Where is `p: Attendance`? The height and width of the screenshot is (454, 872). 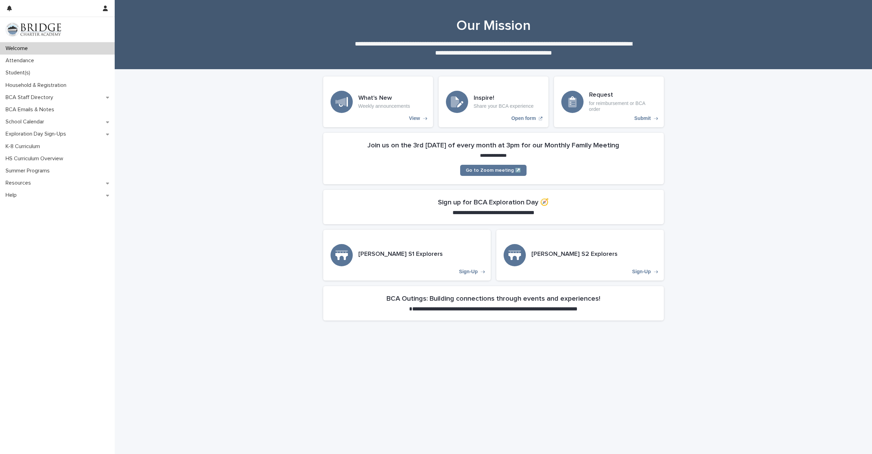
p: Attendance is located at coordinates (21, 60).